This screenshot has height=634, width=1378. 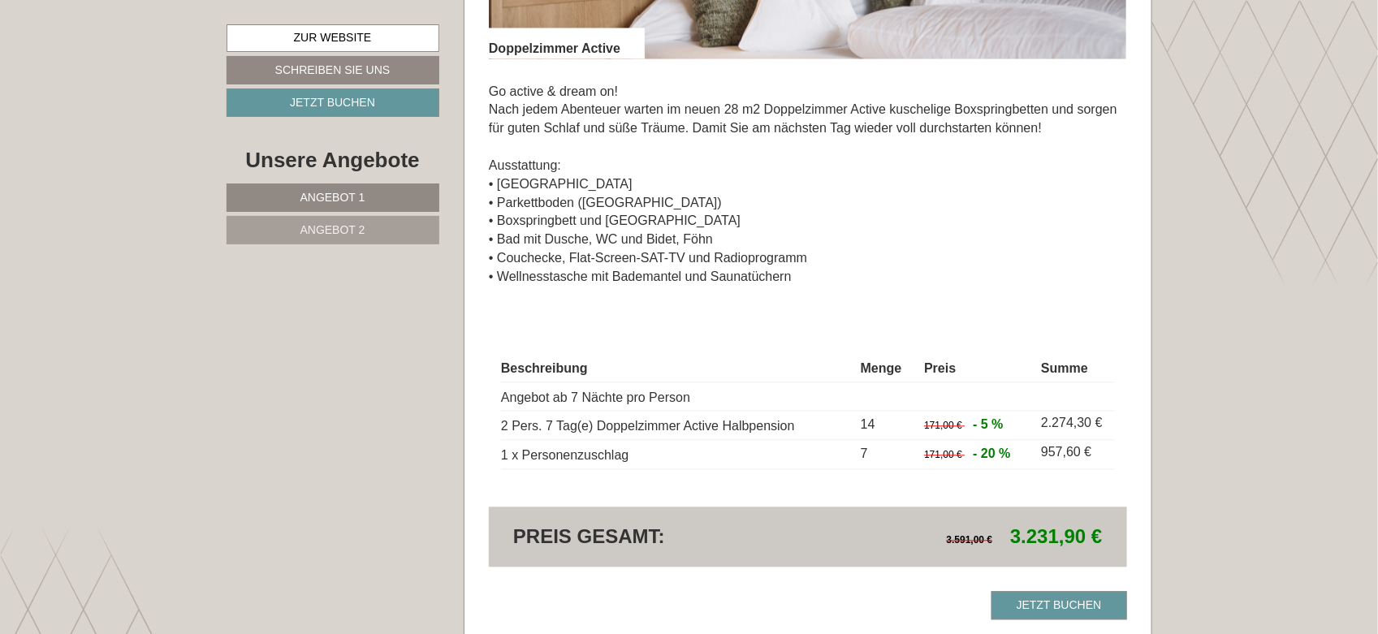 What do you see at coordinates (1056, 536) in the screenshot?
I see `span: 3.231,90 €` at bounding box center [1056, 536].